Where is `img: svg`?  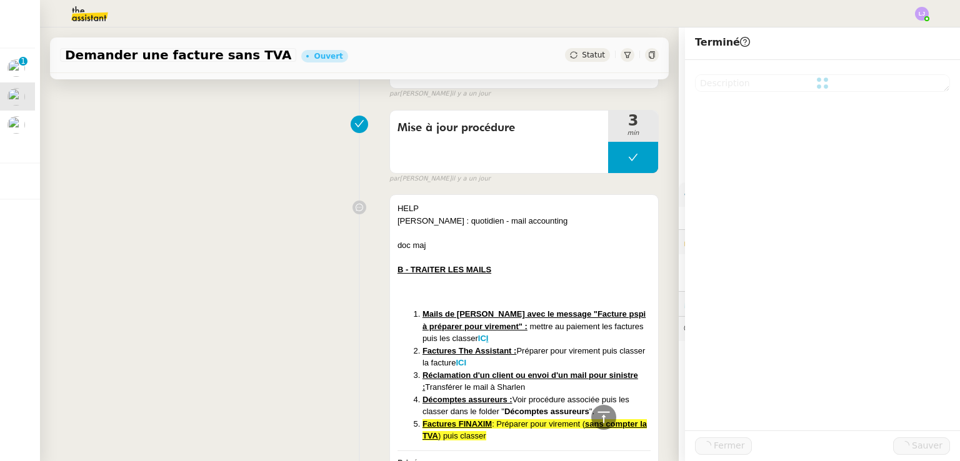 img: svg is located at coordinates (922, 14).